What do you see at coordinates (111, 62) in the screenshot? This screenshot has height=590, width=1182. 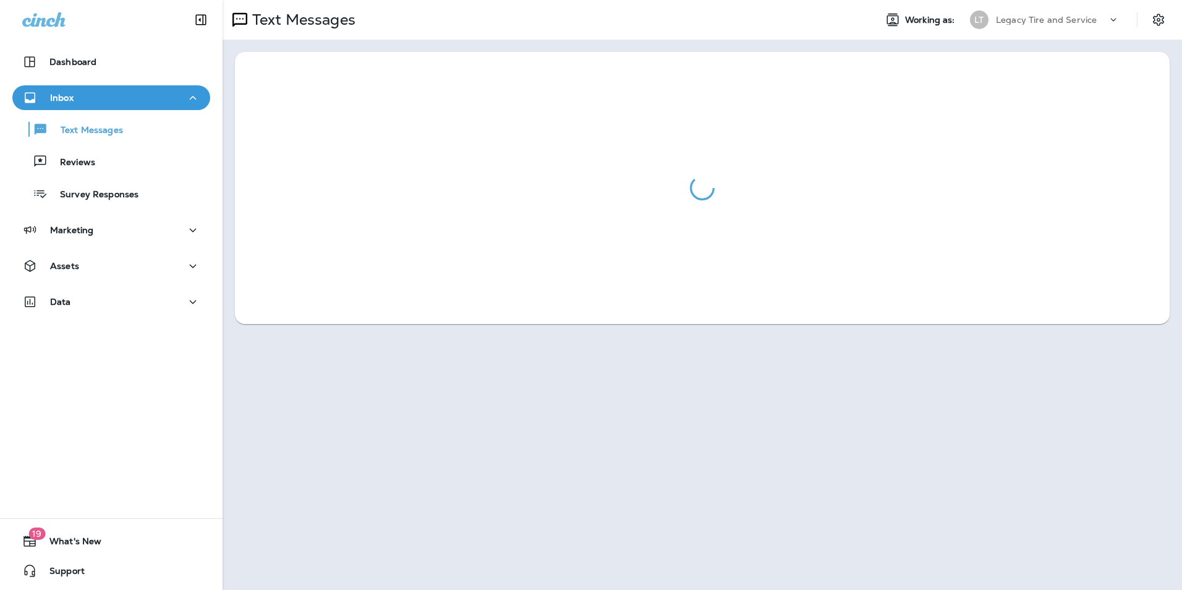 I see `button: Dashboard` at bounding box center [111, 62].